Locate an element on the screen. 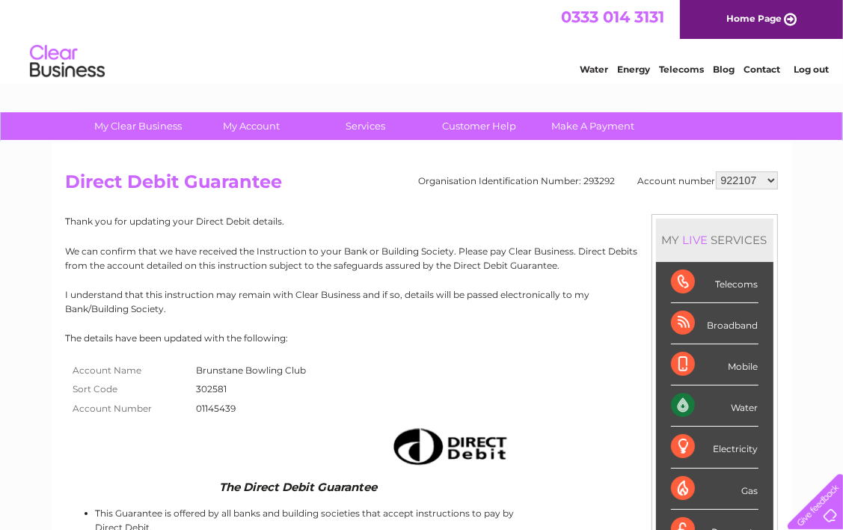 This screenshot has width=843, height=530. th: Account Number is located at coordinates (129, 408).